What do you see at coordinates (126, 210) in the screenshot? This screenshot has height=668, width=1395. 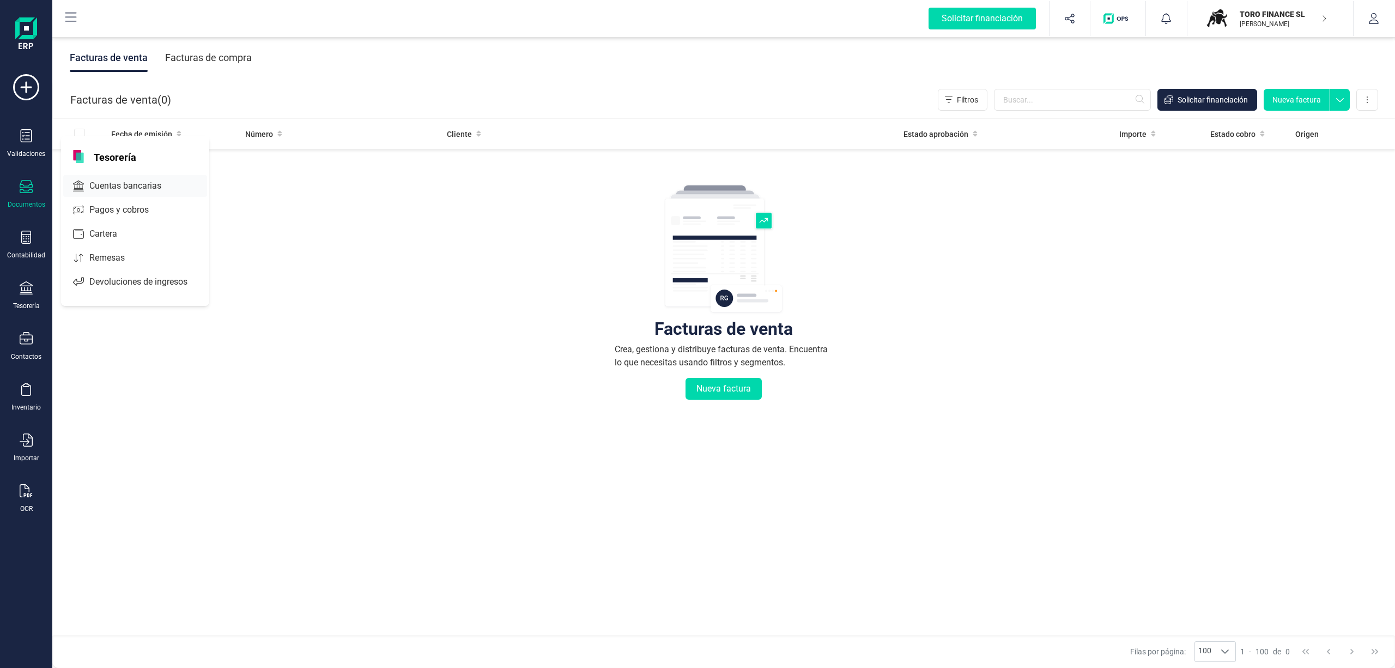 I see `span: Pagos y cobros` at bounding box center [126, 210].